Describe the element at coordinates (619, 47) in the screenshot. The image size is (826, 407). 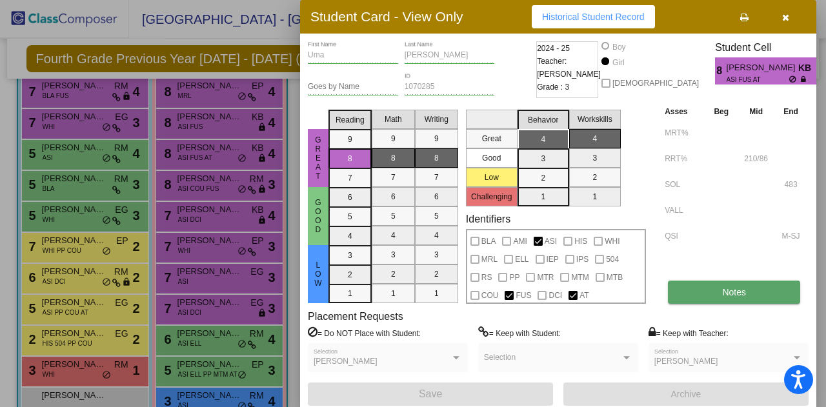
I see `div: Boy` at that location.